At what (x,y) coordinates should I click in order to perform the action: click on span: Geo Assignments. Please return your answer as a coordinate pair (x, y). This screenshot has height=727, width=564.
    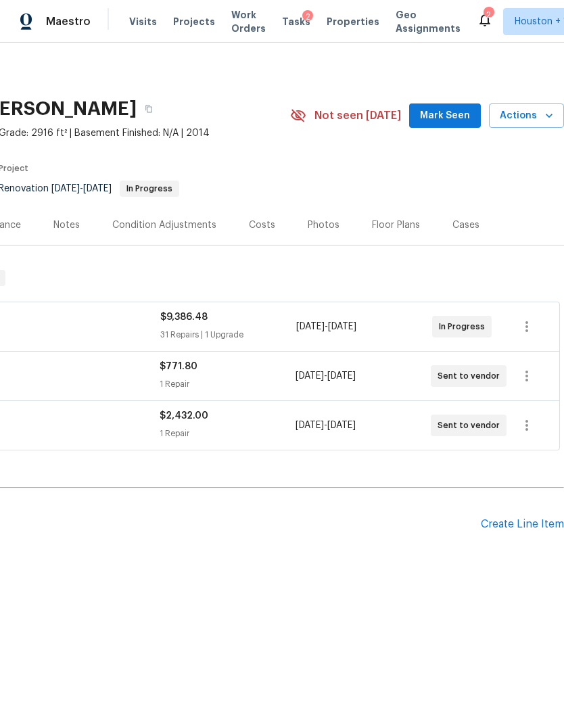
    Looking at the image, I should click on (428, 22).